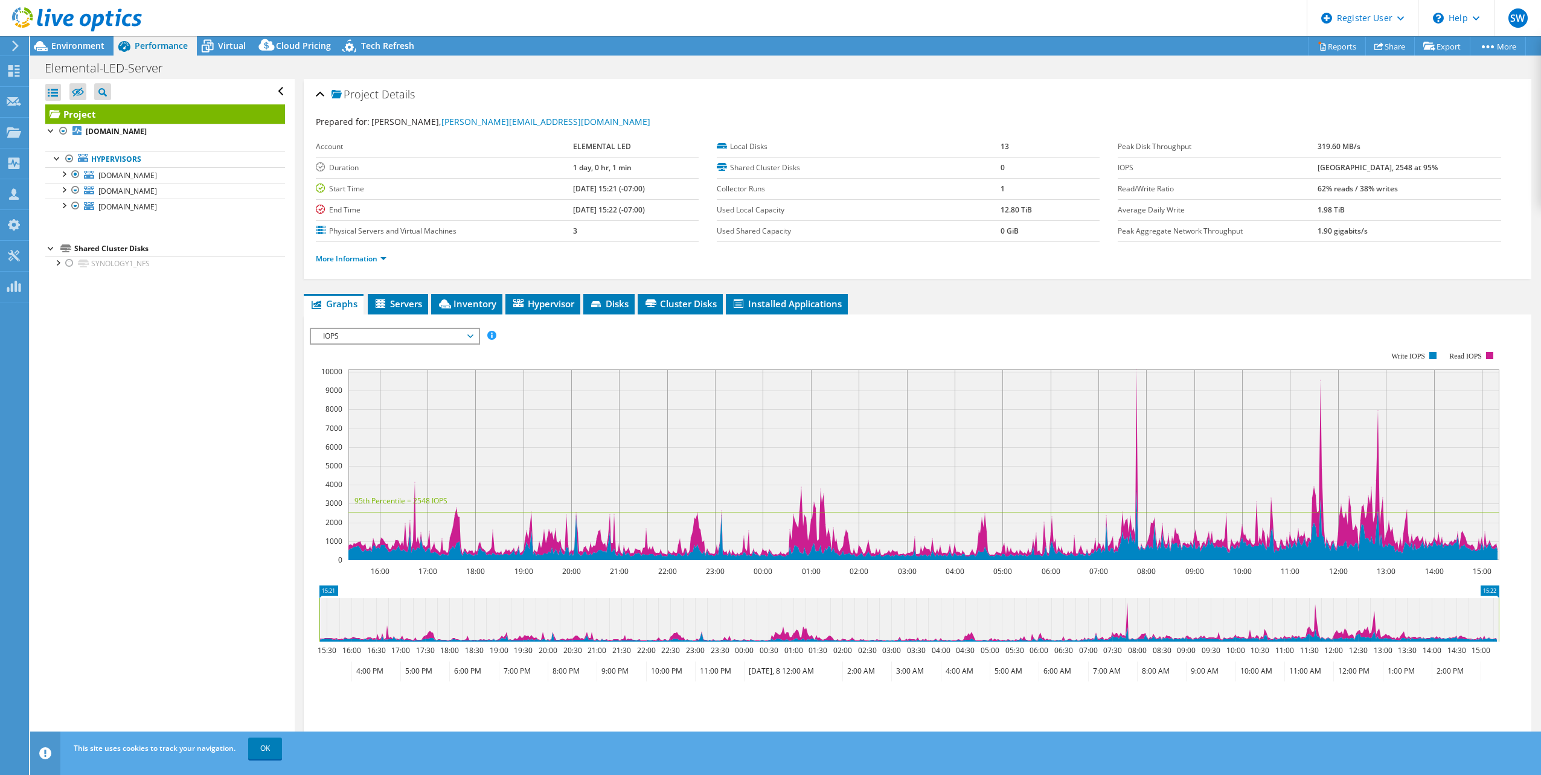 The image size is (1541, 775). I want to click on text: 02:30, so click(866, 650).